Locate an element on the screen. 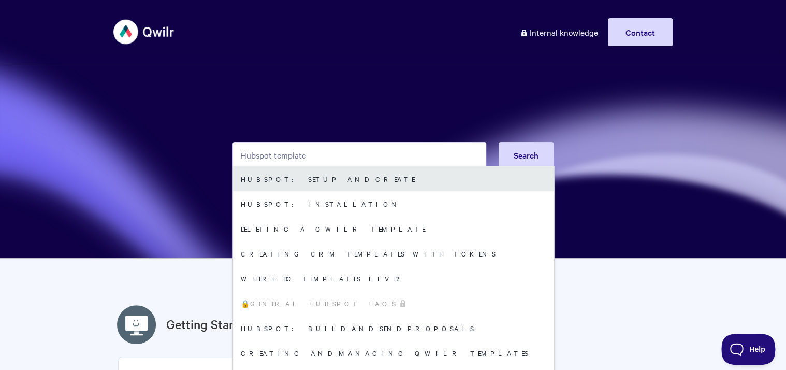 This screenshot has width=786, height=370. input: Search the knowledge base is located at coordinates (359, 155).